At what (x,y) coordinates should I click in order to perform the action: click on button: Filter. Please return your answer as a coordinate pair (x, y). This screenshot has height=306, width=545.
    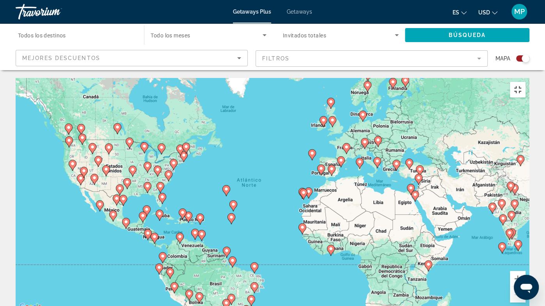
    Looking at the image, I should click on (372, 59).